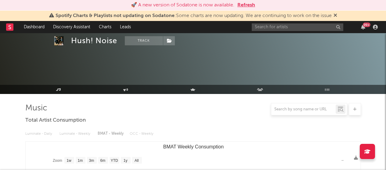  What do you see at coordinates (102, 161) in the screenshot?
I see `text: 6m` at bounding box center [102, 161].